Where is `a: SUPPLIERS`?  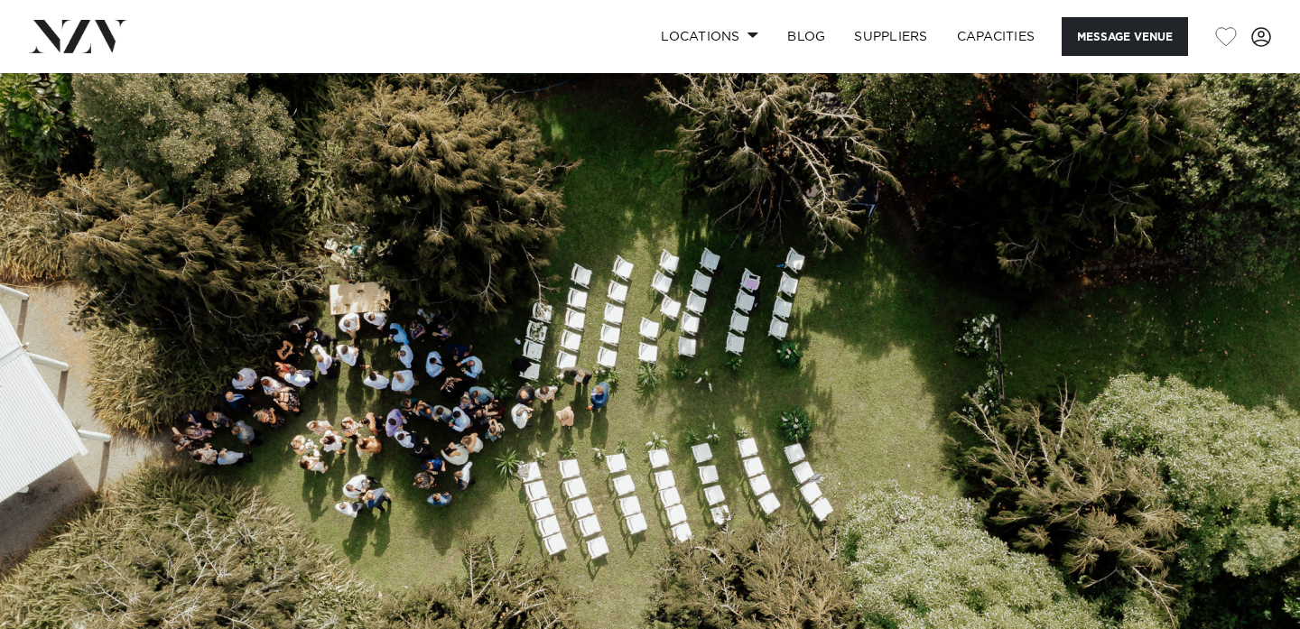
a: SUPPLIERS is located at coordinates (890, 36).